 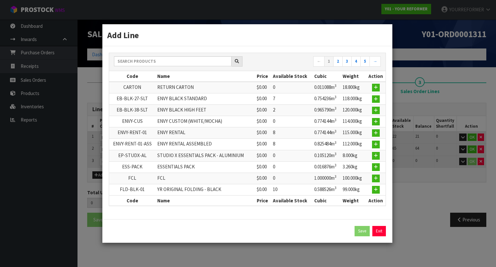 I want to click on a: 5, so click(x=365, y=61).